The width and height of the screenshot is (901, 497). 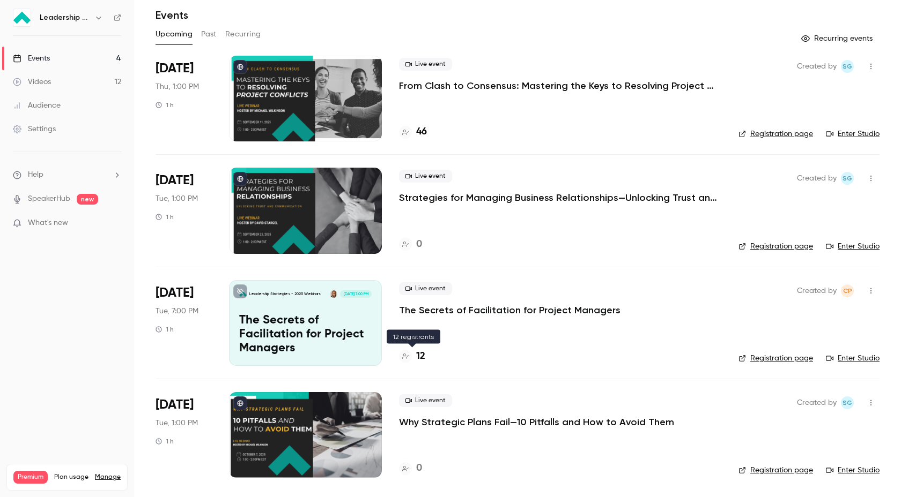 I want to click on h4: 46, so click(x=421, y=132).